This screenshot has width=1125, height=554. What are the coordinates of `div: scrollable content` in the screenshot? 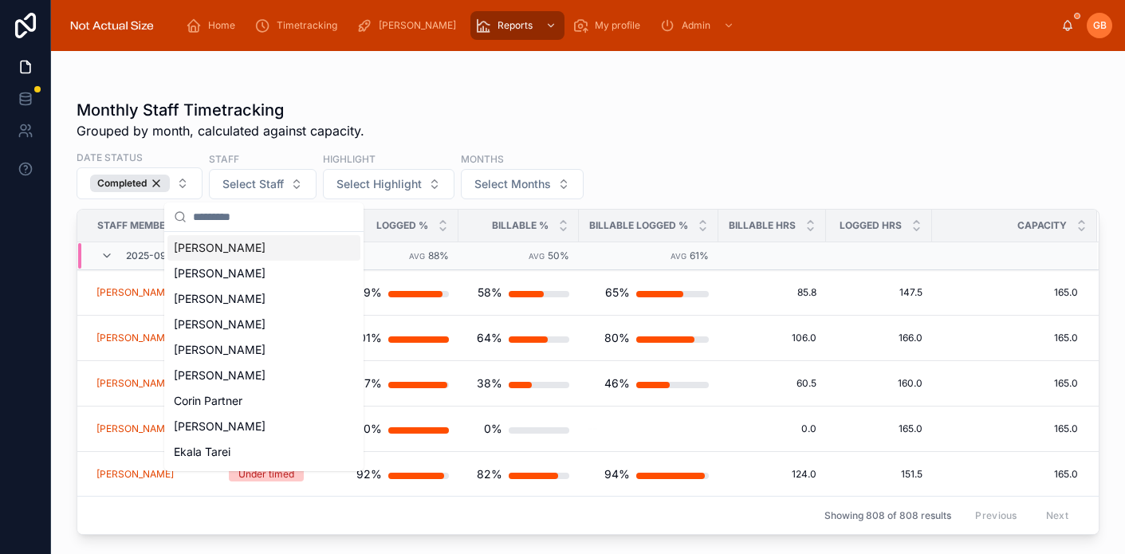 It's located at (617, 26).